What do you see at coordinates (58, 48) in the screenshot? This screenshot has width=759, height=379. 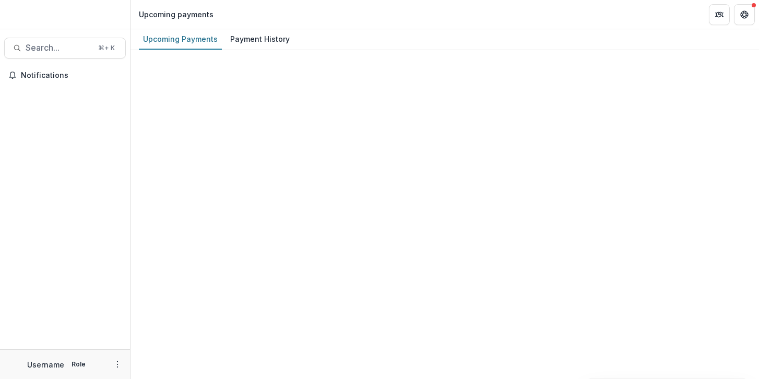 I see `span: Search...` at bounding box center [58, 48].